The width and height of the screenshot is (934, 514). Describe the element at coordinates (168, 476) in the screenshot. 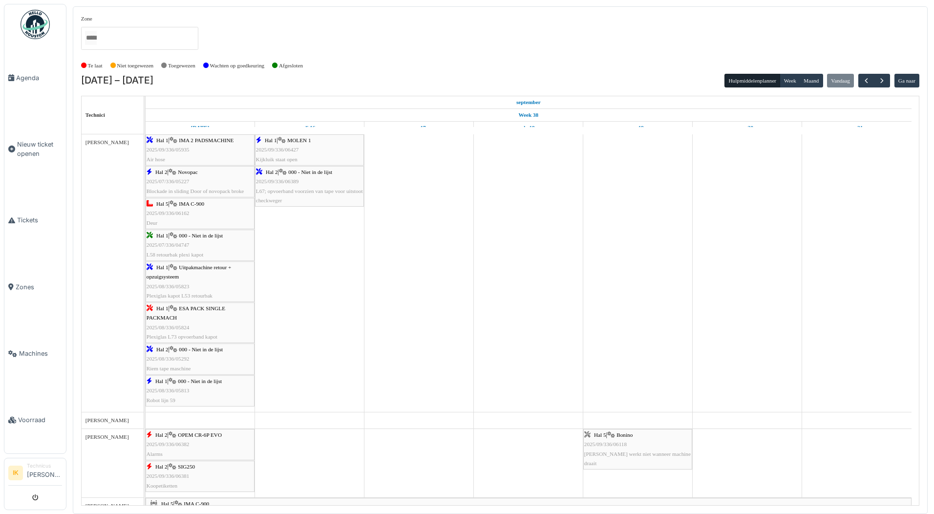

I see `span: 2025/09/336/06381` at that location.